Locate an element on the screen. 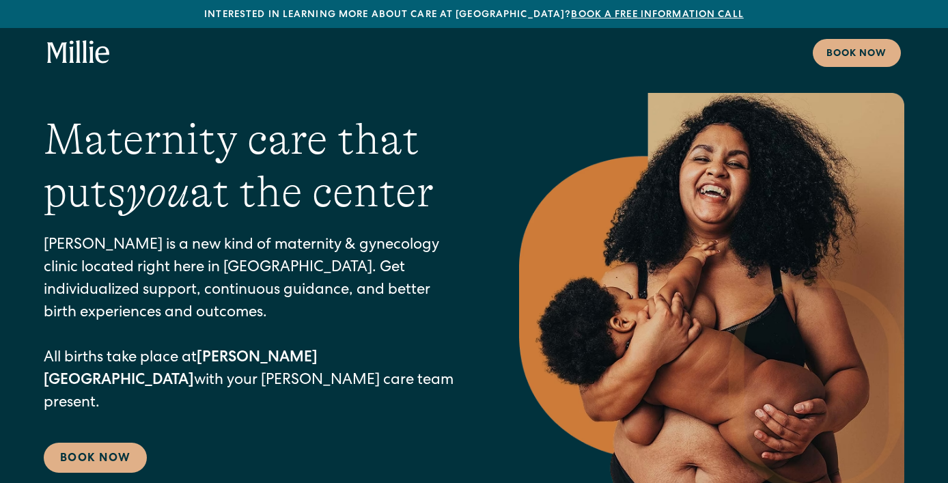 Image resolution: width=948 pixels, height=483 pixels. h1: Maternity care that puts at the center is located at coordinates (254, 166).